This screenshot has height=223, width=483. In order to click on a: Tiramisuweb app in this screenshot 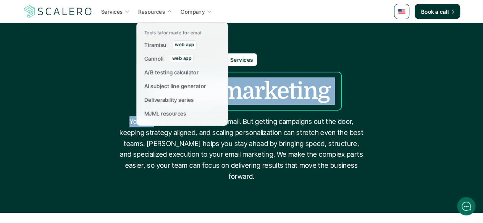, I will do `click(182, 45)`.